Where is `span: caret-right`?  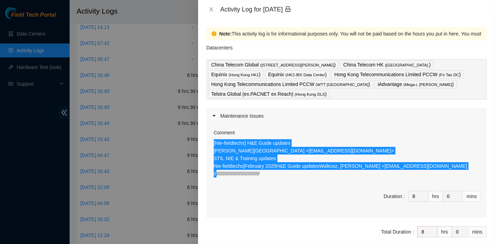 span: caret-right is located at coordinates (214, 116).